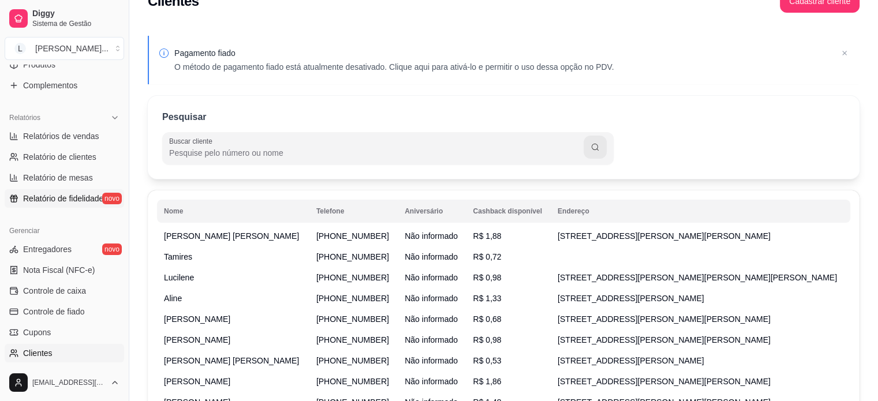  What do you see at coordinates (76, 24) in the screenshot?
I see `span: Sistema de Gestão` at bounding box center [76, 24].